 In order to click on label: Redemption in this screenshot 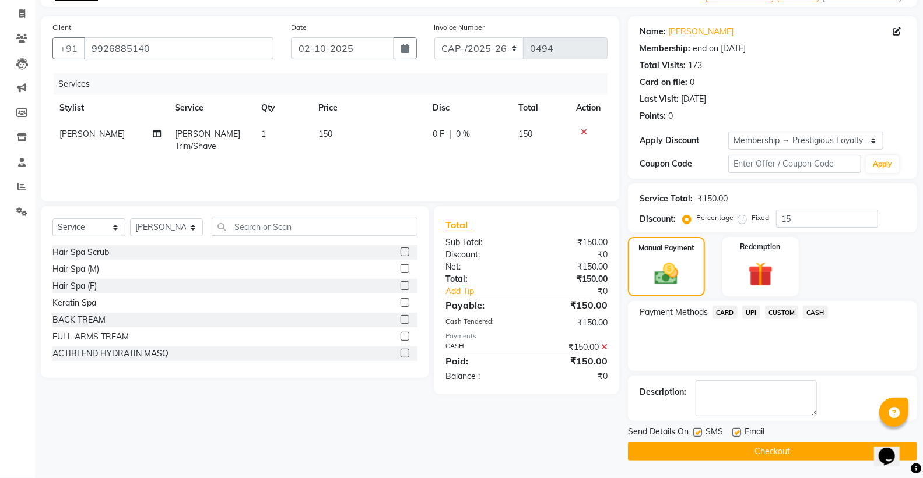, I will do `click(760, 247)`.